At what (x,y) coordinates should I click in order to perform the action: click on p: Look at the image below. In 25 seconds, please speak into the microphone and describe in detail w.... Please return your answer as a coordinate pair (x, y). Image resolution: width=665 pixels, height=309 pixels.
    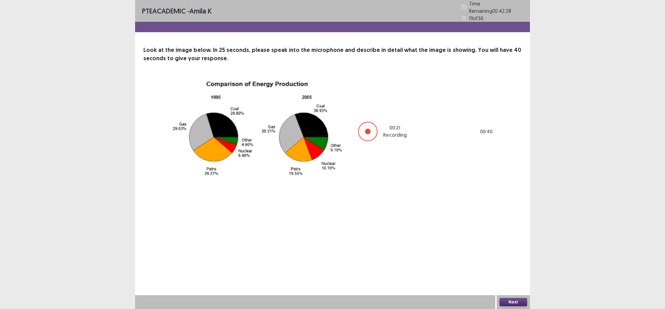
    Looking at the image, I should click on (333, 54).